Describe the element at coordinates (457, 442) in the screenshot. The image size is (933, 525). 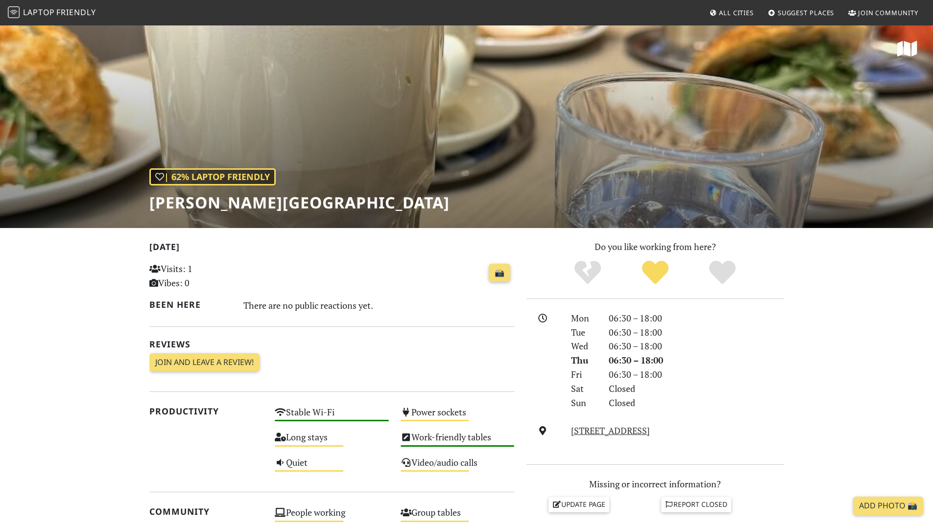
I see `div: Work-friendly tables` at that location.